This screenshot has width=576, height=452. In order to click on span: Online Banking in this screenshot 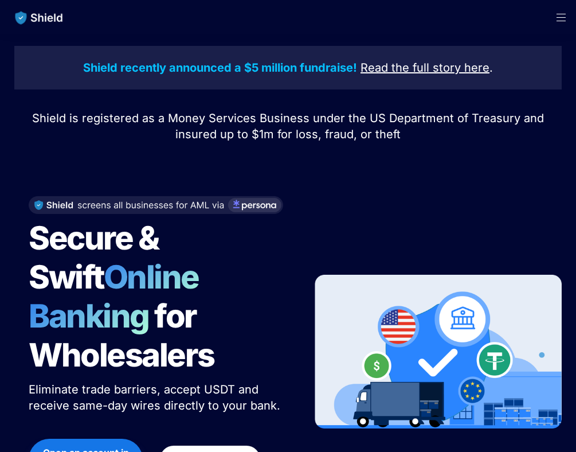, I will do `click(119, 296)`.